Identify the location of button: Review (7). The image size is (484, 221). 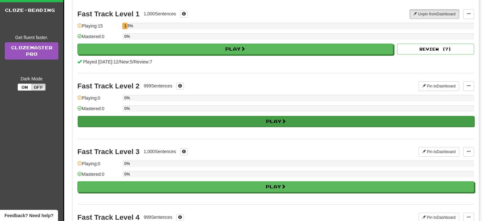
(435, 49).